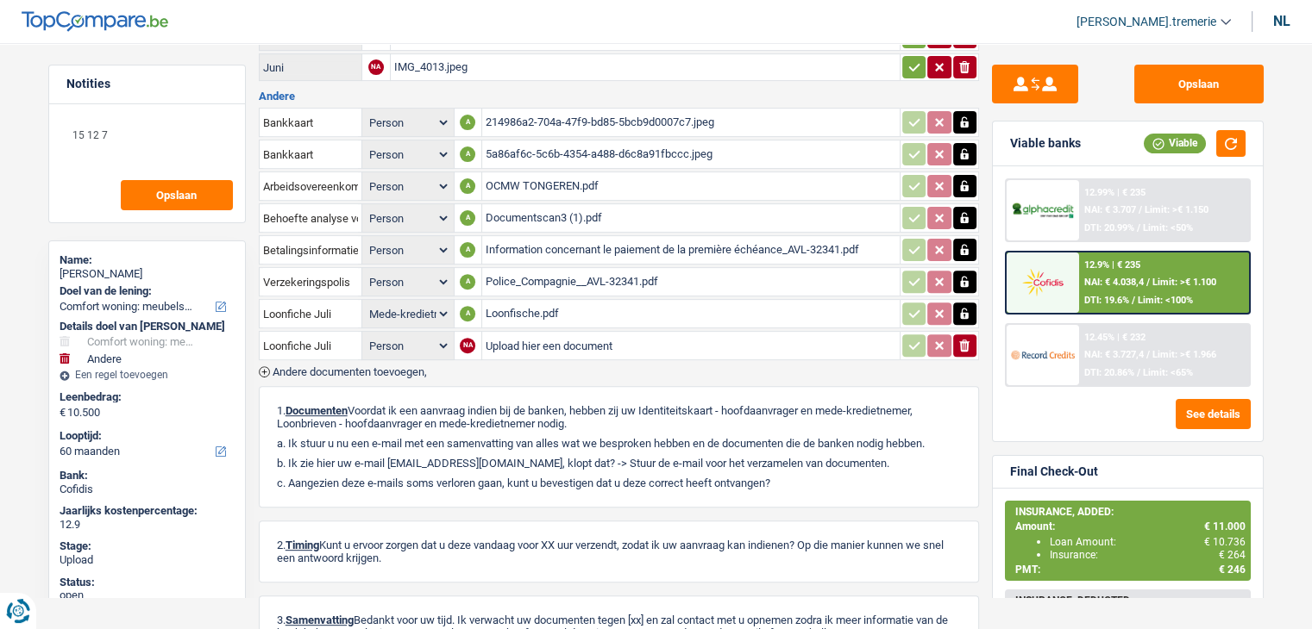 The height and width of the screenshot is (629, 1312). What do you see at coordinates (691, 186) in the screenshot?
I see `div: OCMW TONGEREN.pdf` at bounding box center [691, 186].